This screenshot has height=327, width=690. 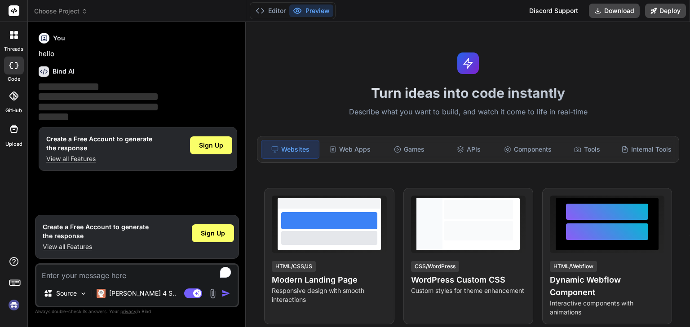 I want to click on div: APIs, so click(x=468, y=150).